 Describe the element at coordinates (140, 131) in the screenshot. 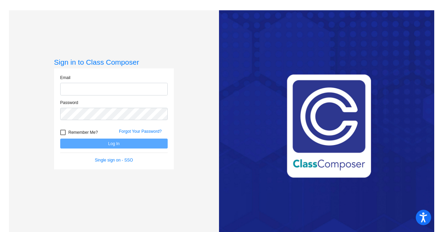

I see `a: Forgot Your Password?` at that location.